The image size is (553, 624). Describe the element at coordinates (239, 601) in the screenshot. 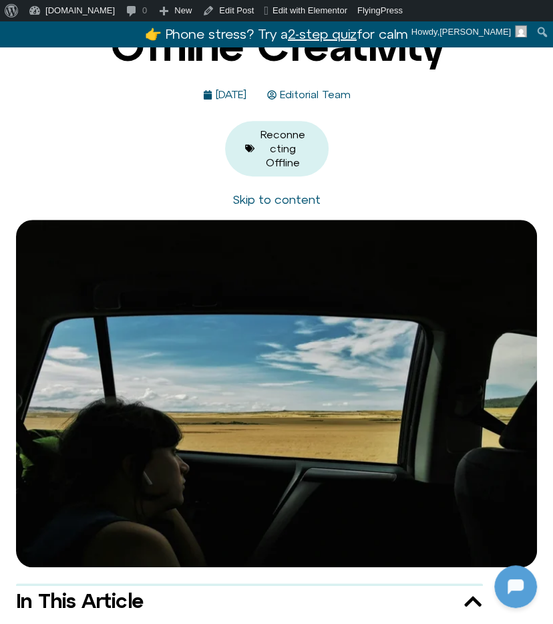

I see `div: In This Article` at that location.